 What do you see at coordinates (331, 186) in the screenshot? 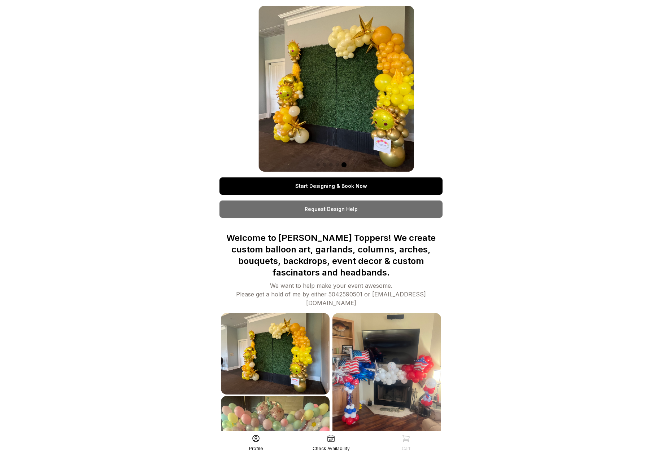
I see `a: Start Designing & Book Now` at bounding box center [331, 186].